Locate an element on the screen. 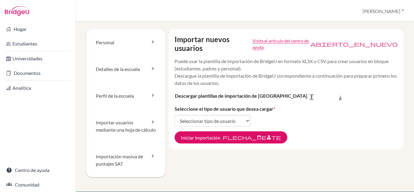 This screenshot has width=414, height=192. a: Documentos is located at coordinates (38, 73).